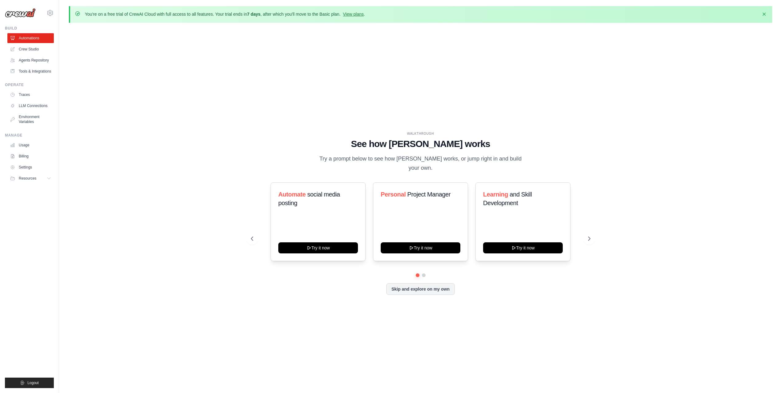 Image resolution: width=782 pixels, height=393 pixels. What do you see at coordinates (309, 199) in the screenshot?
I see `span: social media posting` at bounding box center [309, 199].